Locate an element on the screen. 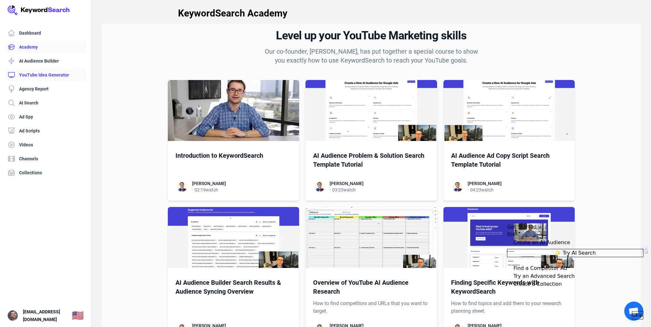 This screenshot has height=327, width=651. a: Finding Specific Keywords with KeywordSearchHow to find topics and add them to your research plan... is located at coordinates (509, 297).